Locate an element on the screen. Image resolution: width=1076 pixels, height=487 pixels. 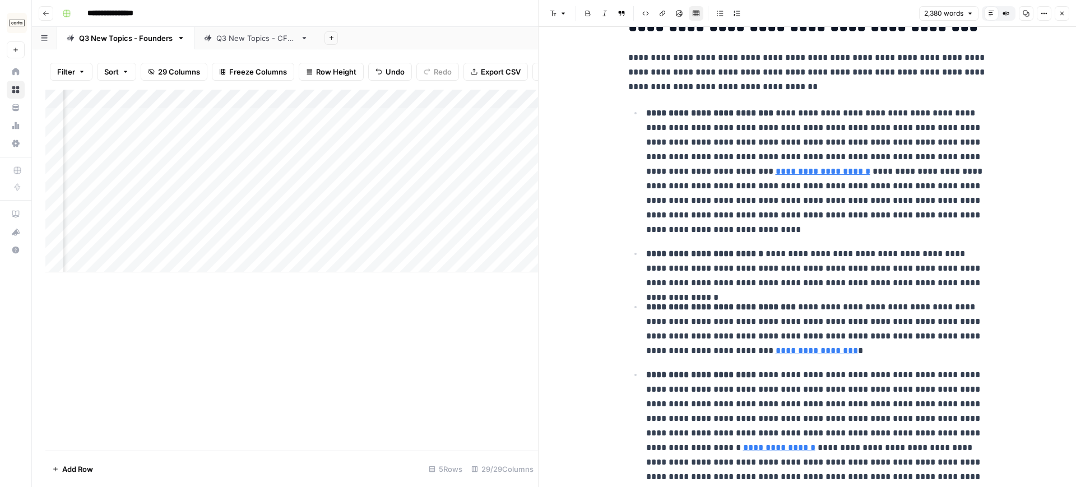
a: Q3 New Topics - Founders is located at coordinates (125, 38).